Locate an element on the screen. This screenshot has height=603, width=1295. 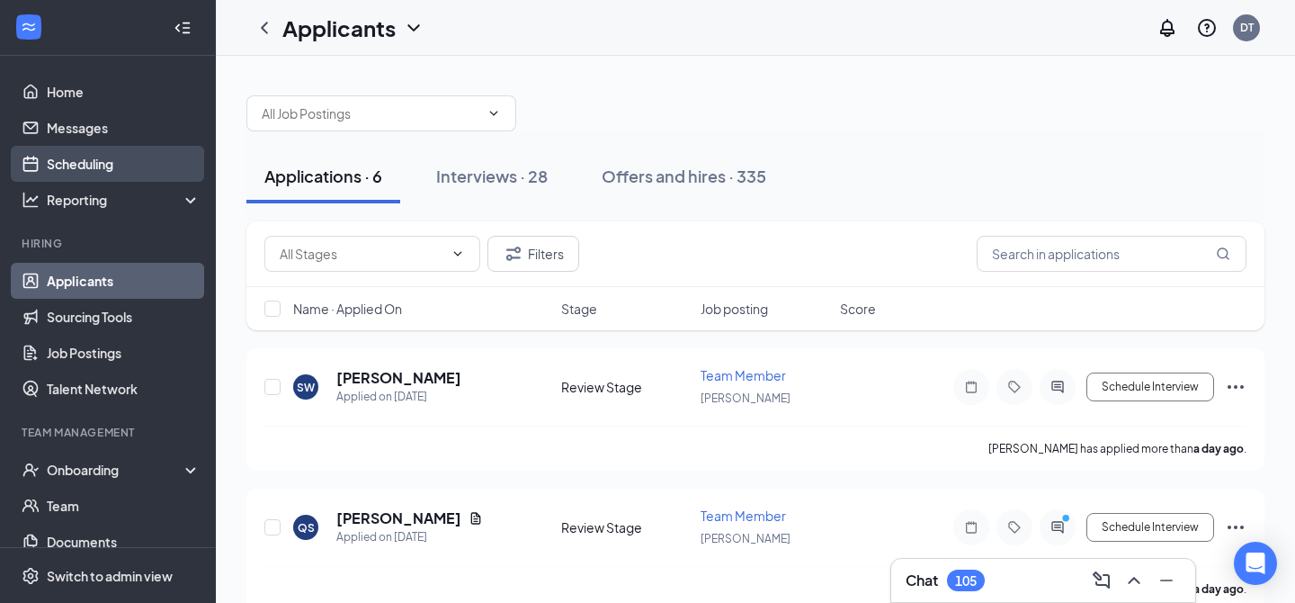
div: Offers and hires · 335 is located at coordinates (684, 175).